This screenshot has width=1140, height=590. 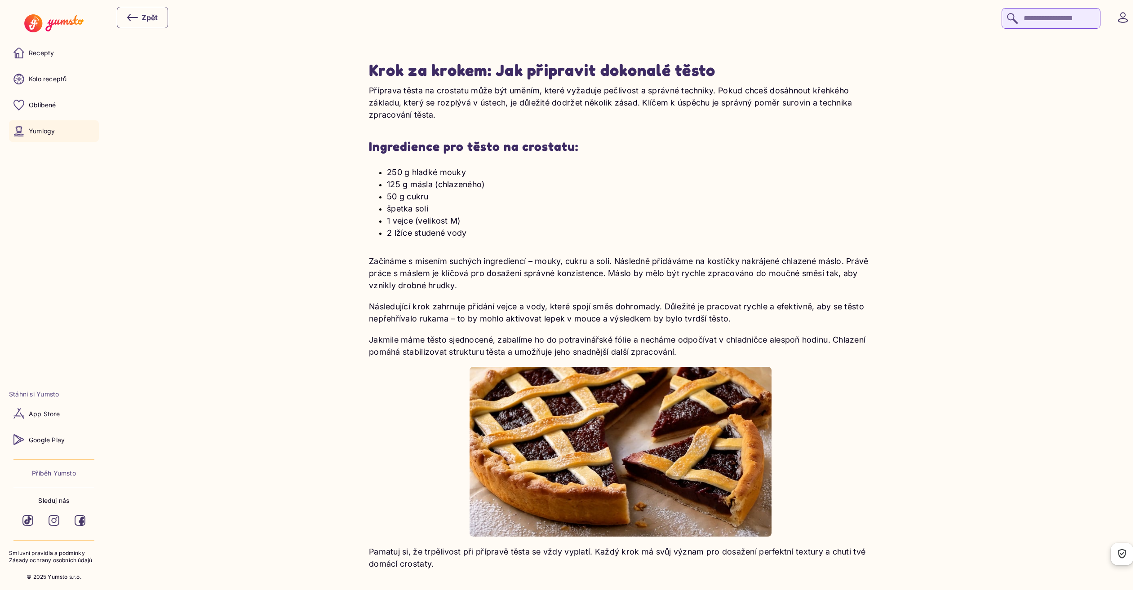 I want to click on p: Oblíbené, so click(x=42, y=105).